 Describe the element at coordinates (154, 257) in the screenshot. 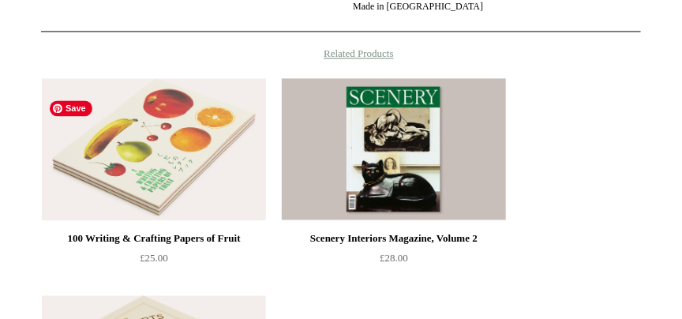

I see `span: £25.00` at that location.